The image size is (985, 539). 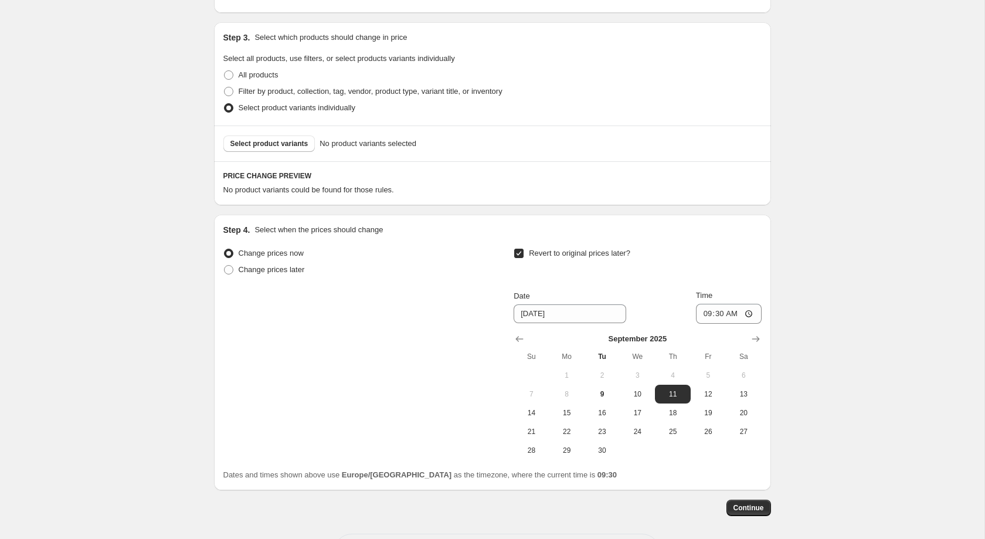 I want to click on span: Fr, so click(x=708, y=357).